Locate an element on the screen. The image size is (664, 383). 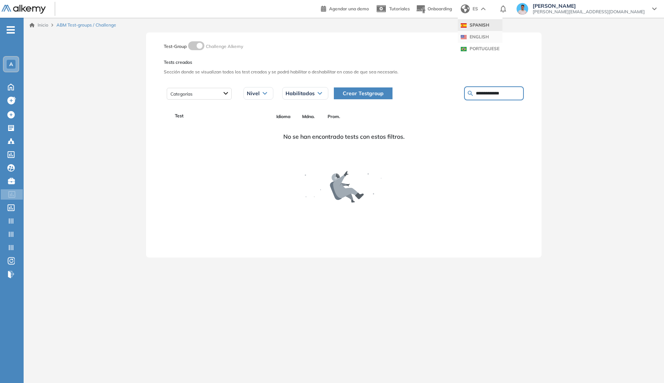
a: Inicio is located at coordinates (39, 25).